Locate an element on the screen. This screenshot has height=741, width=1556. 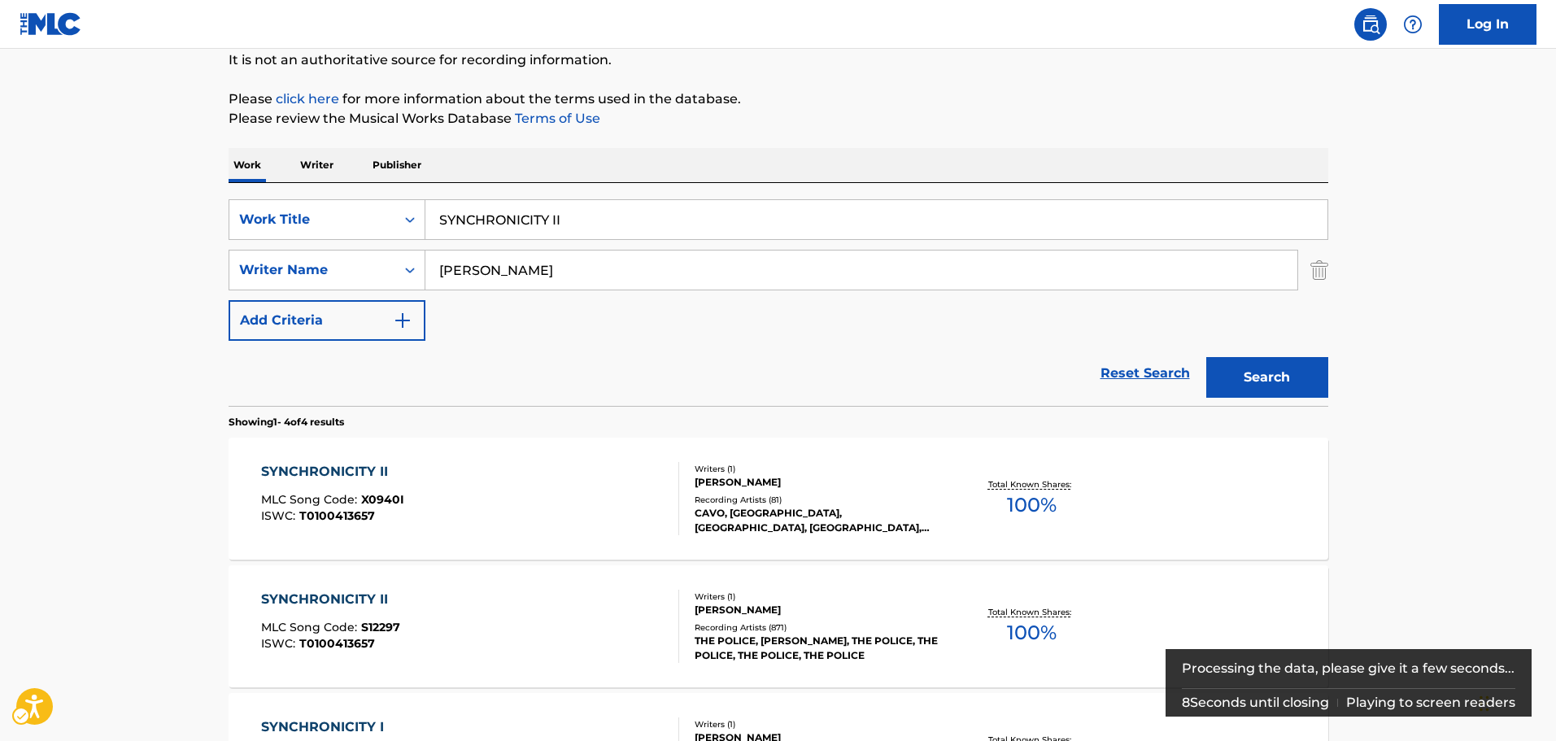
div: Recording Artists ( 81 ) is located at coordinates (818, 500).